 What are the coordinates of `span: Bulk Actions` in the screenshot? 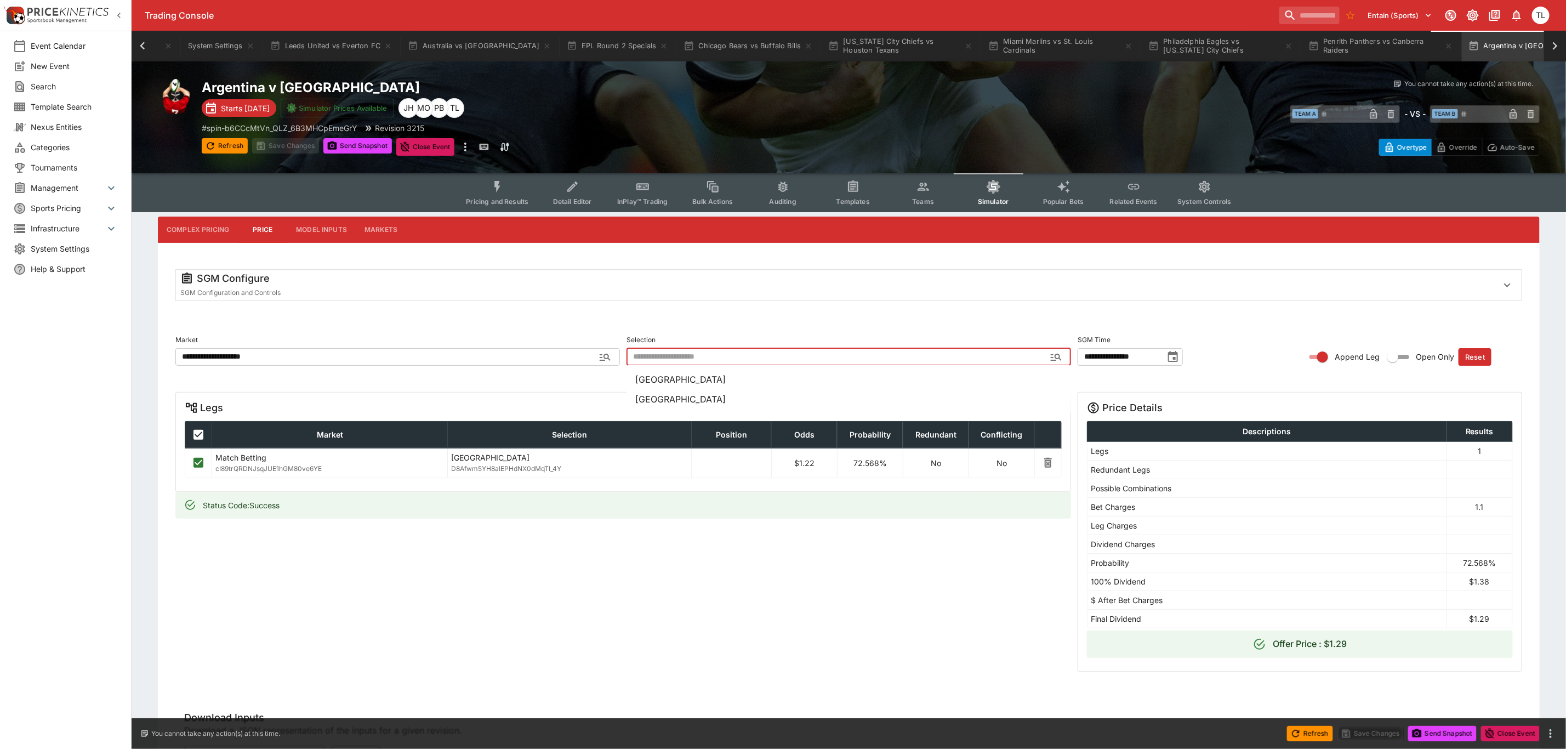 It's located at (713, 201).